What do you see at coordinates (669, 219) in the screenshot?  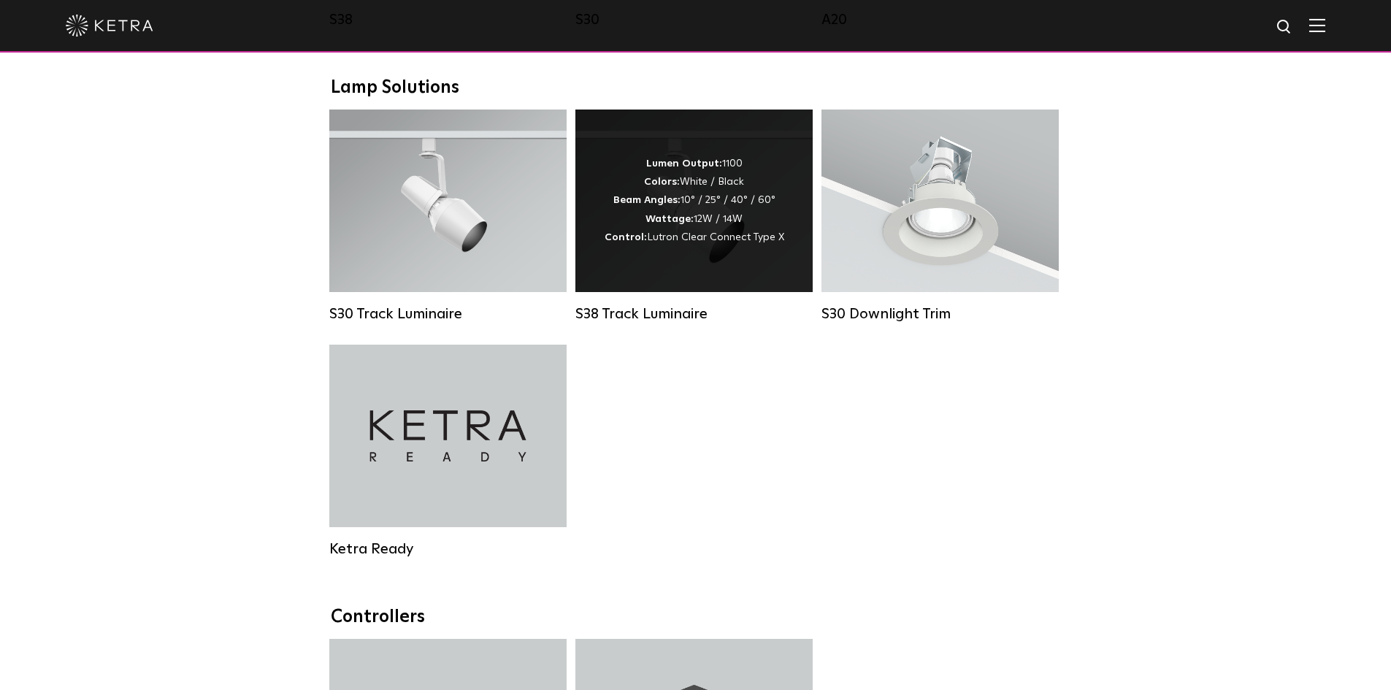 I see `strong: Wattage:` at bounding box center [669, 219].